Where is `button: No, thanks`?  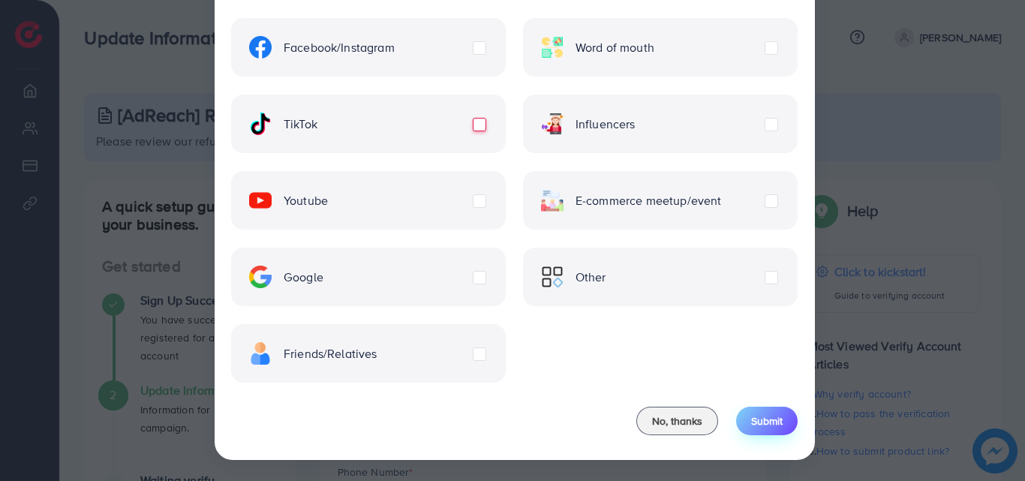 button: No, thanks is located at coordinates (677, 421).